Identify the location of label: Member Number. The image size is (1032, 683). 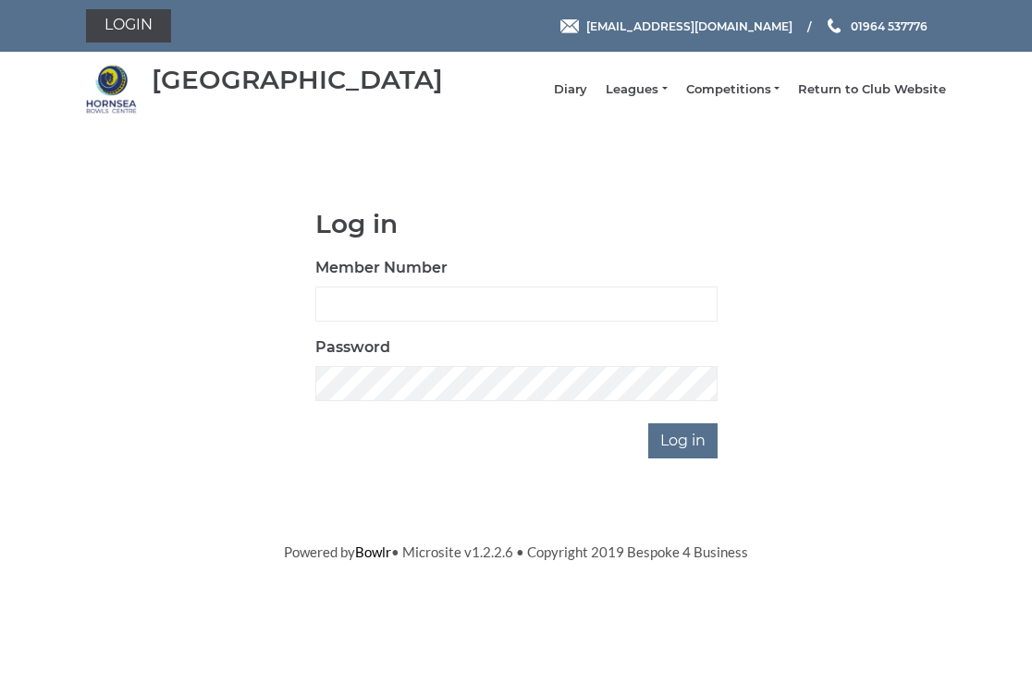
(381, 268).